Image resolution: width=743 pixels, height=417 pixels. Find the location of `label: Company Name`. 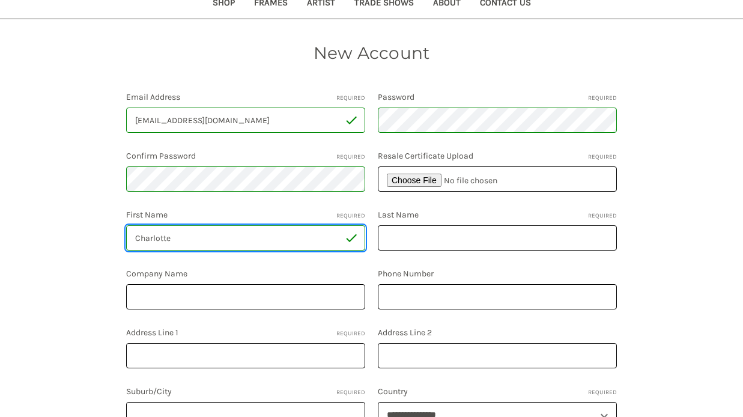

label: Company Name is located at coordinates (246, 273).